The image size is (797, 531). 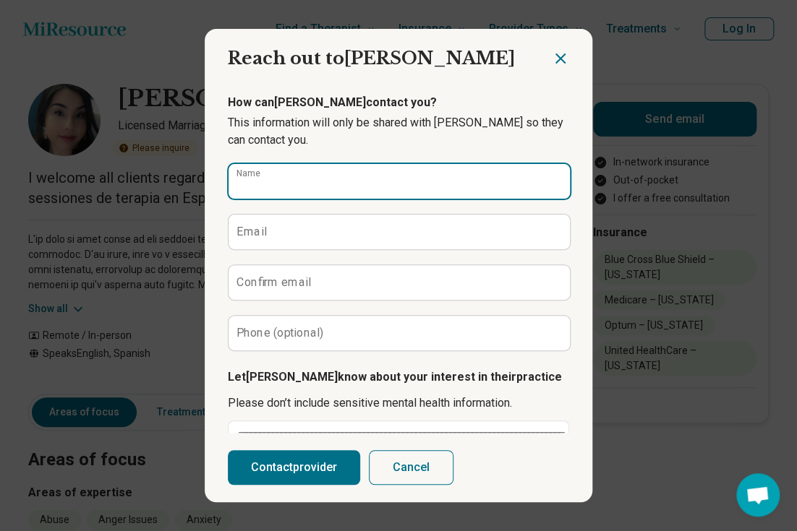 I want to click on button: Close dialog, so click(x=560, y=59).